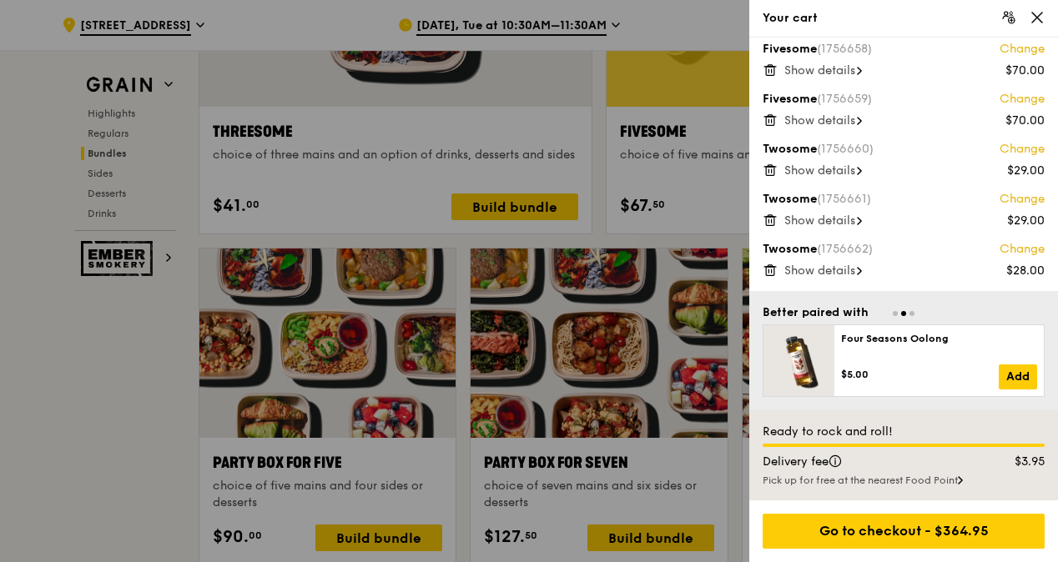  Describe the element at coordinates (1018, 377) in the screenshot. I see `a: Add` at that location.